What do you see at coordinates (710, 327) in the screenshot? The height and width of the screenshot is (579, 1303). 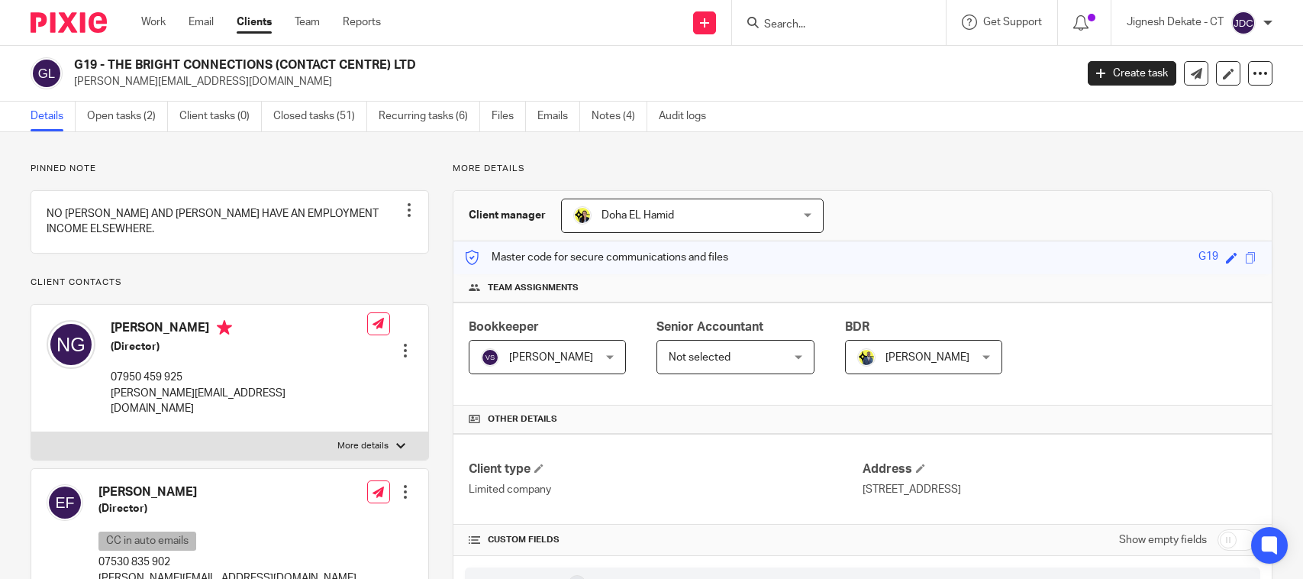 I see `span: Senior Accountant` at bounding box center [710, 327].